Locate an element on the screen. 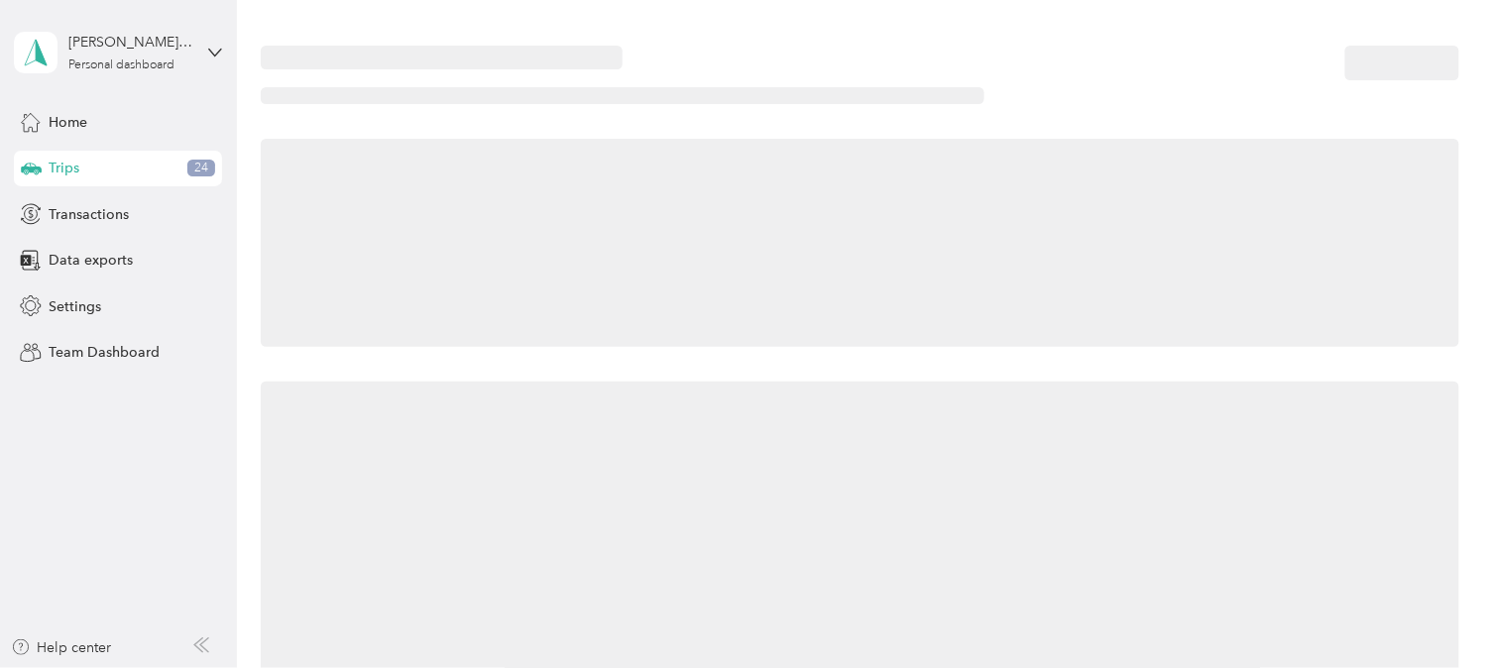 The width and height of the screenshot is (1493, 668). span: Transactions is located at coordinates (88, 214).